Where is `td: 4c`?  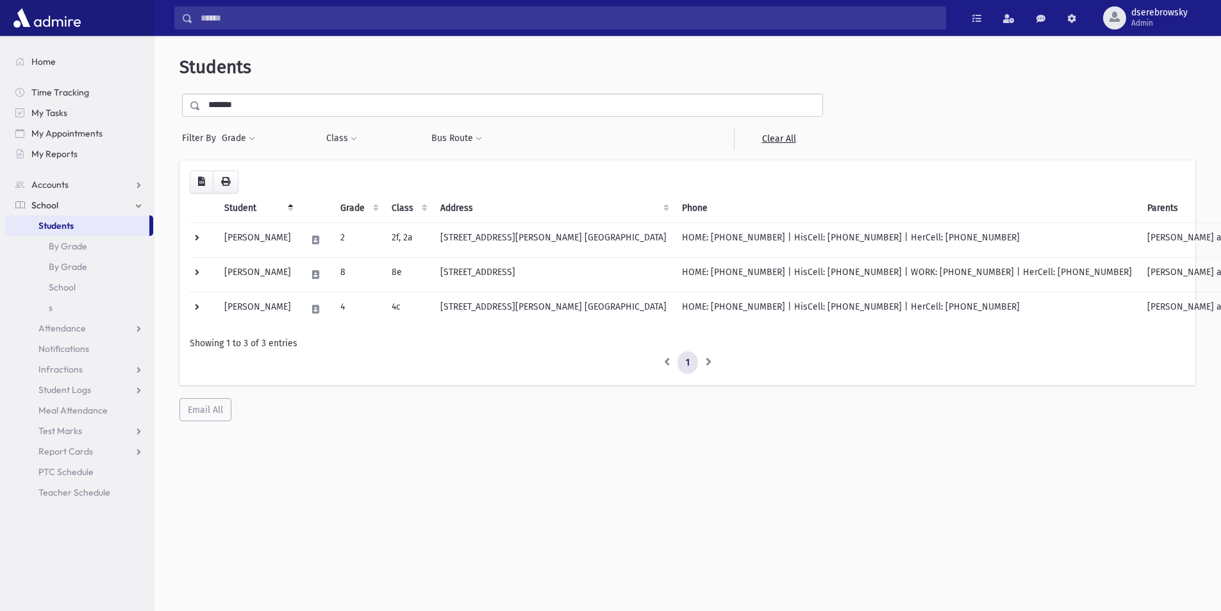 td: 4c is located at coordinates (408, 309).